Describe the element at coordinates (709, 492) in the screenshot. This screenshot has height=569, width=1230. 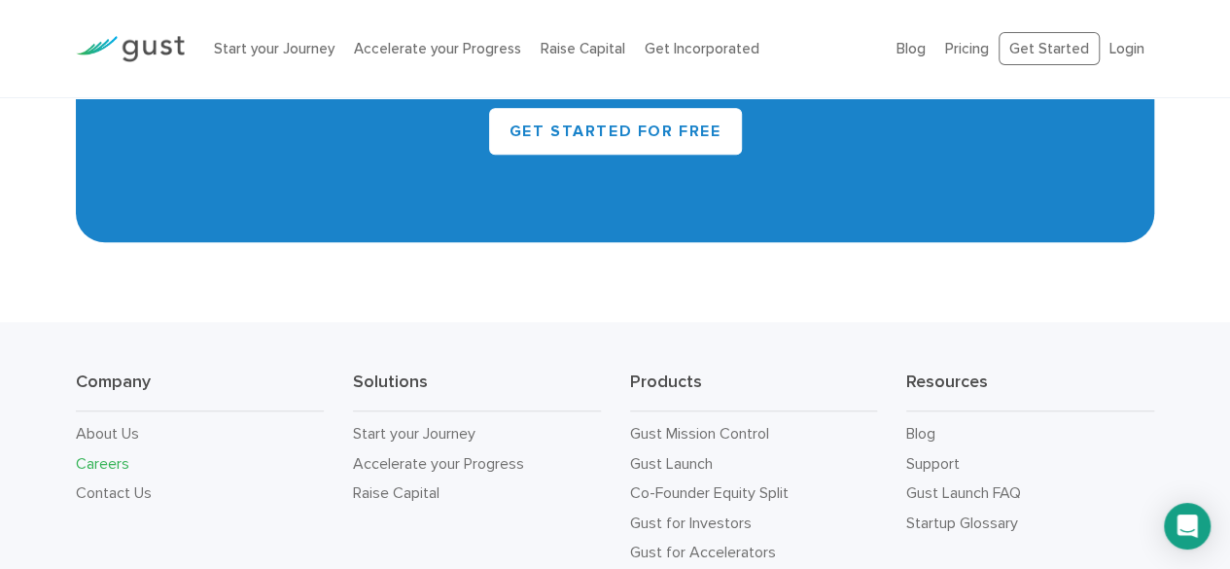
I see `a: Co-Founder Equity Split` at that location.